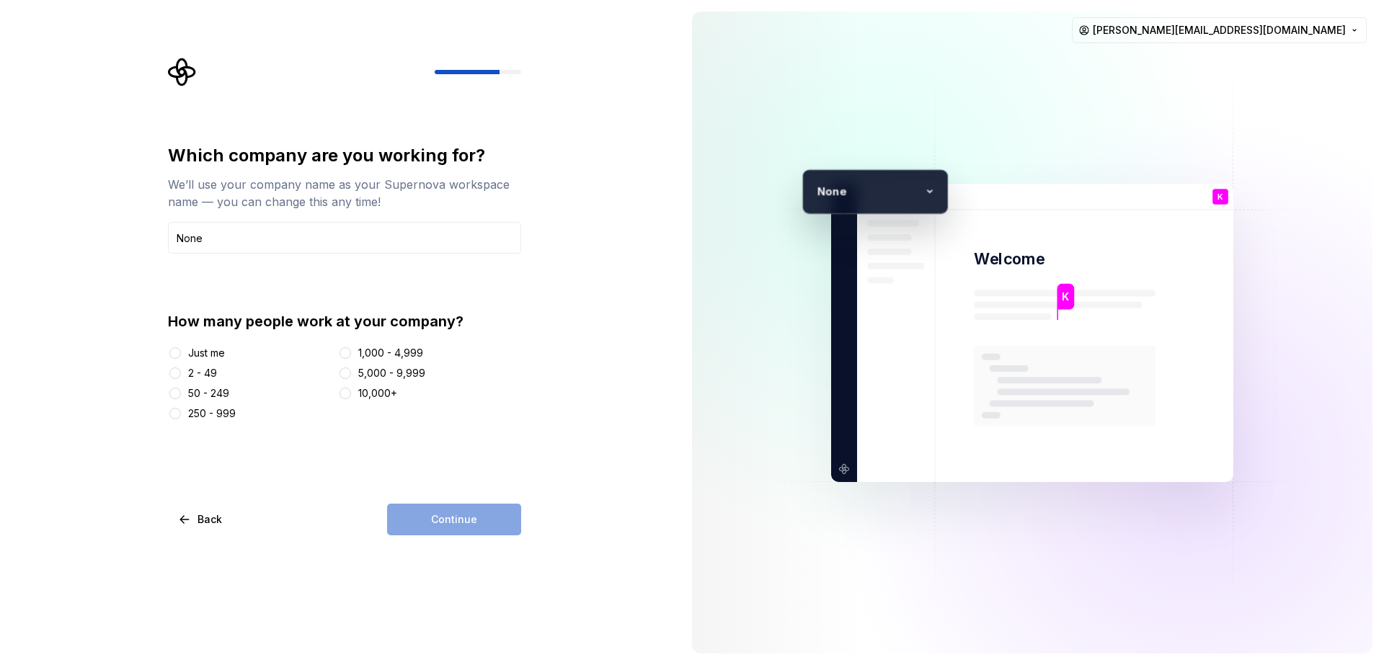 The width and height of the screenshot is (1384, 665). What do you see at coordinates (378, 394) in the screenshot?
I see `div: 10,000+` at bounding box center [378, 394].